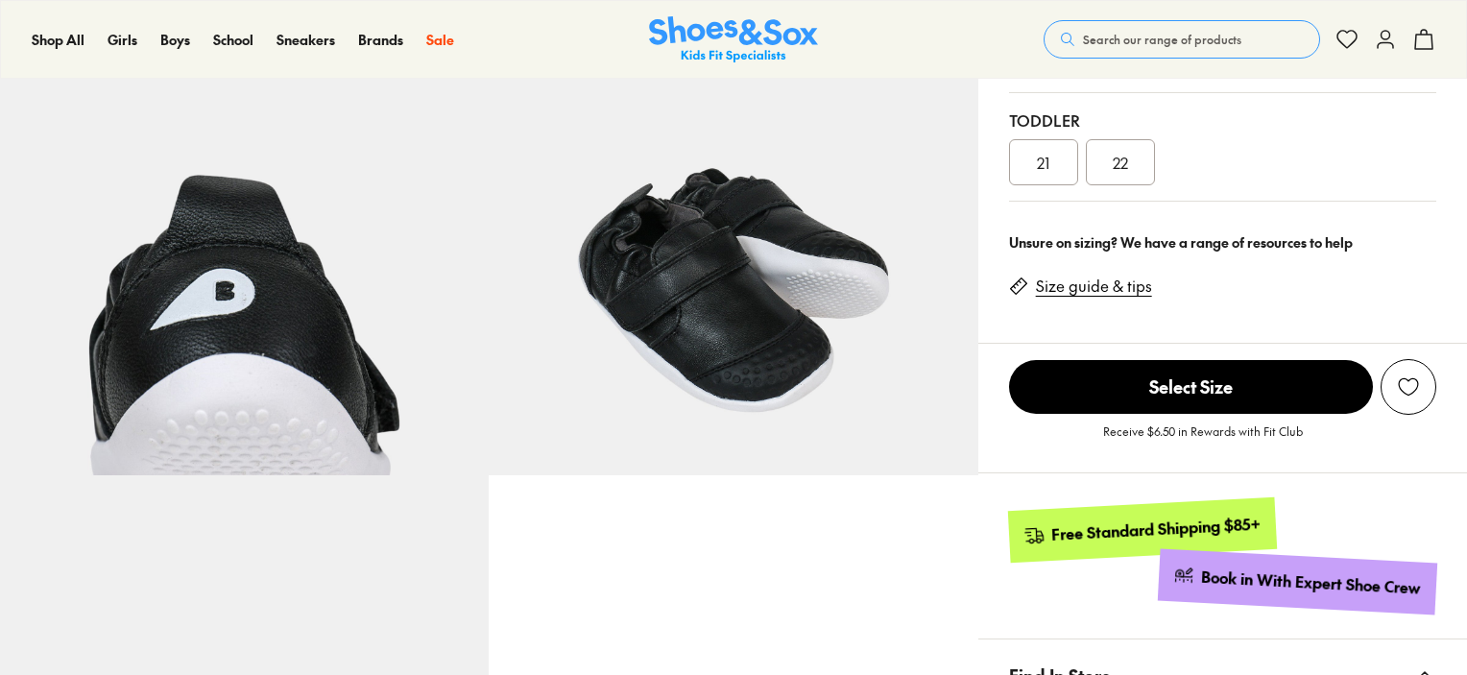 The width and height of the screenshot is (1467, 675). I want to click on a: Girls, so click(122, 39).